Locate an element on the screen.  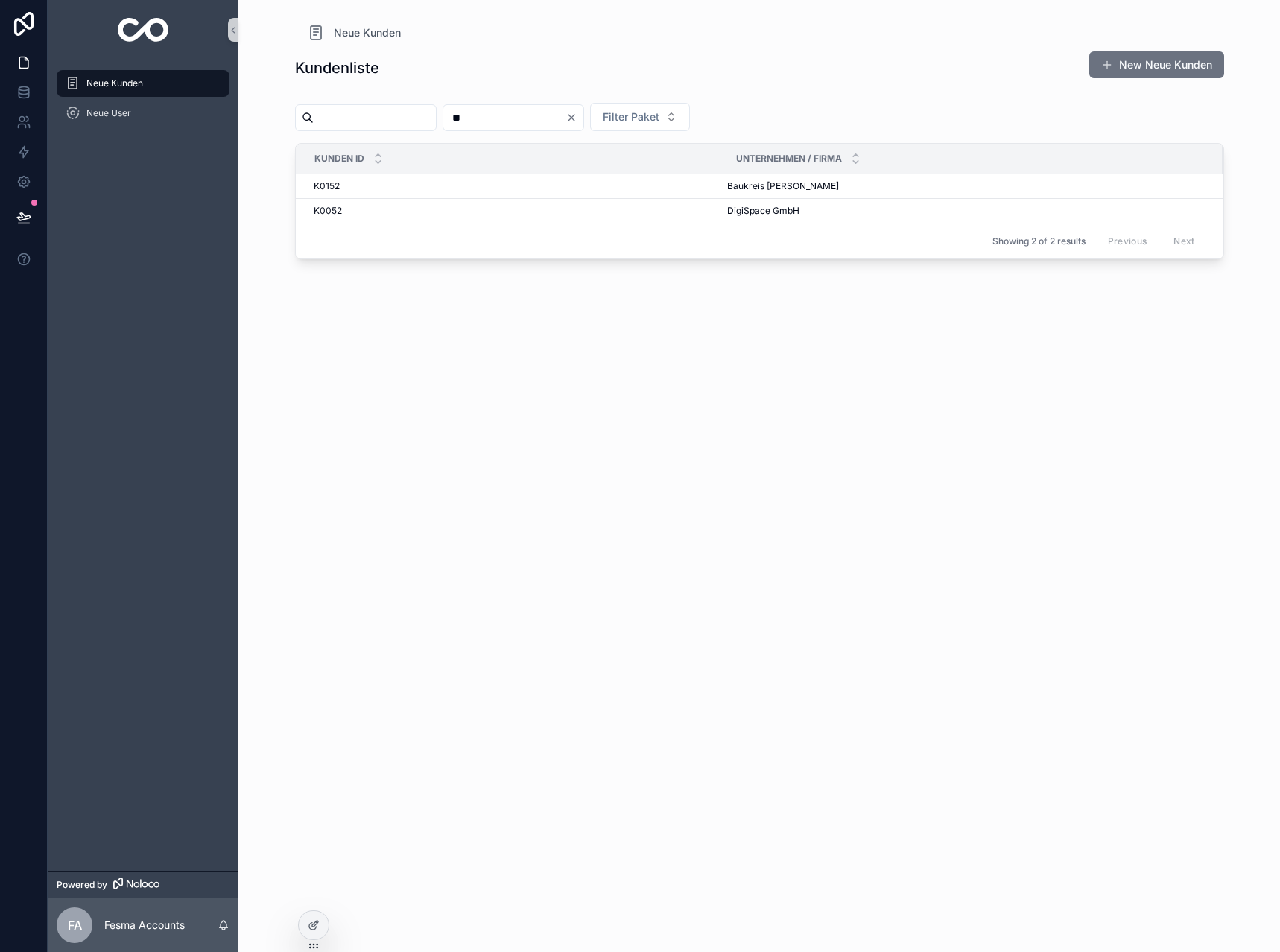
span: K0052 is located at coordinates (328, 211).